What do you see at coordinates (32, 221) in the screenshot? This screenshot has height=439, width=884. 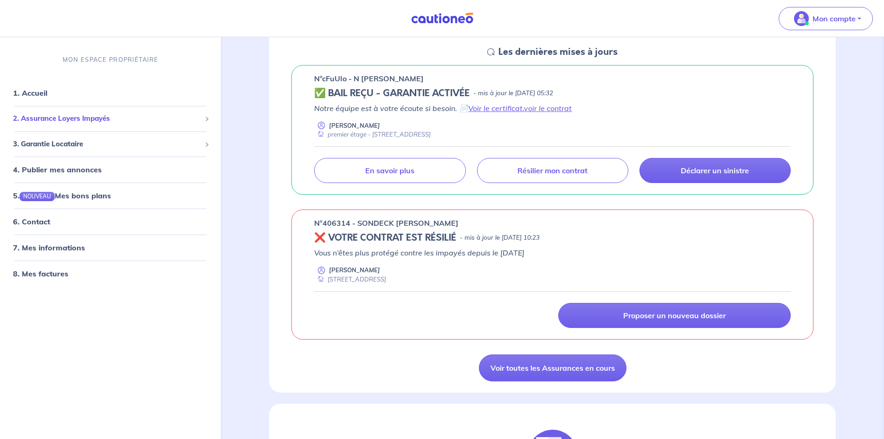 I see `a: 6. Contact` at bounding box center [32, 221].